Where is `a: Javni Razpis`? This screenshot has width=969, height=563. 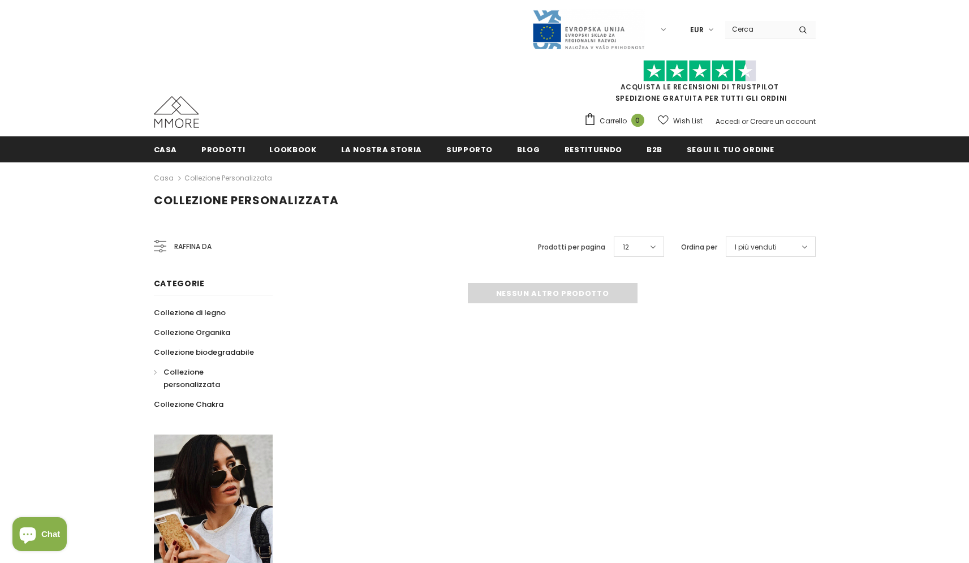
a: Javni Razpis is located at coordinates (588, 29).